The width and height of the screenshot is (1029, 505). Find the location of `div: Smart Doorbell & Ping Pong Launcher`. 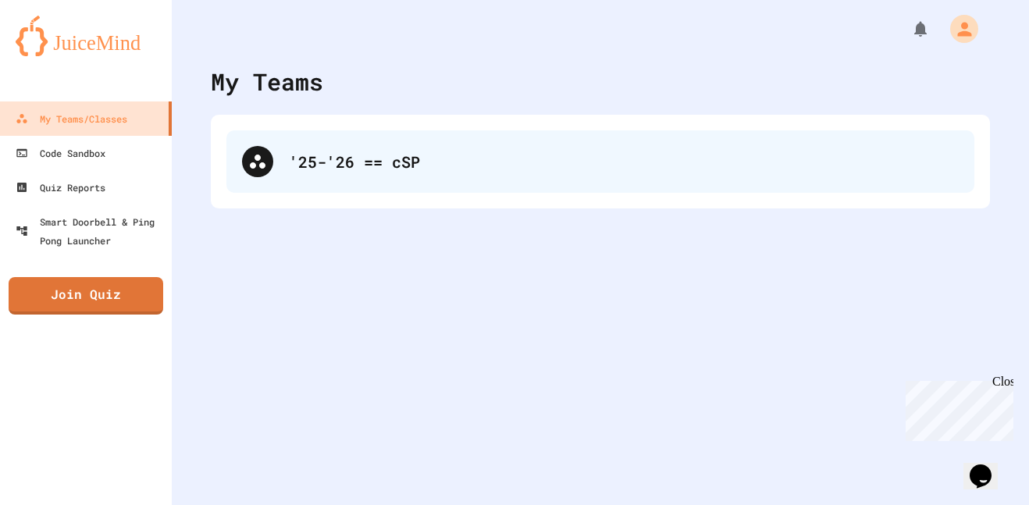

div: Smart Doorbell & Ping Pong Launcher is located at coordinates (91, 231).